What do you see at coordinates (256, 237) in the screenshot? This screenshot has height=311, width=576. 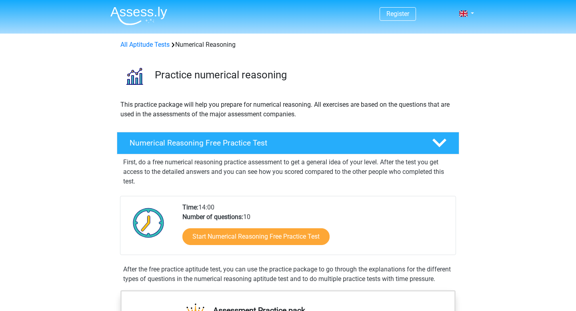 I see `a: Start Numerical Reasoning Free Practice Test` at bounding box center [256, 237].